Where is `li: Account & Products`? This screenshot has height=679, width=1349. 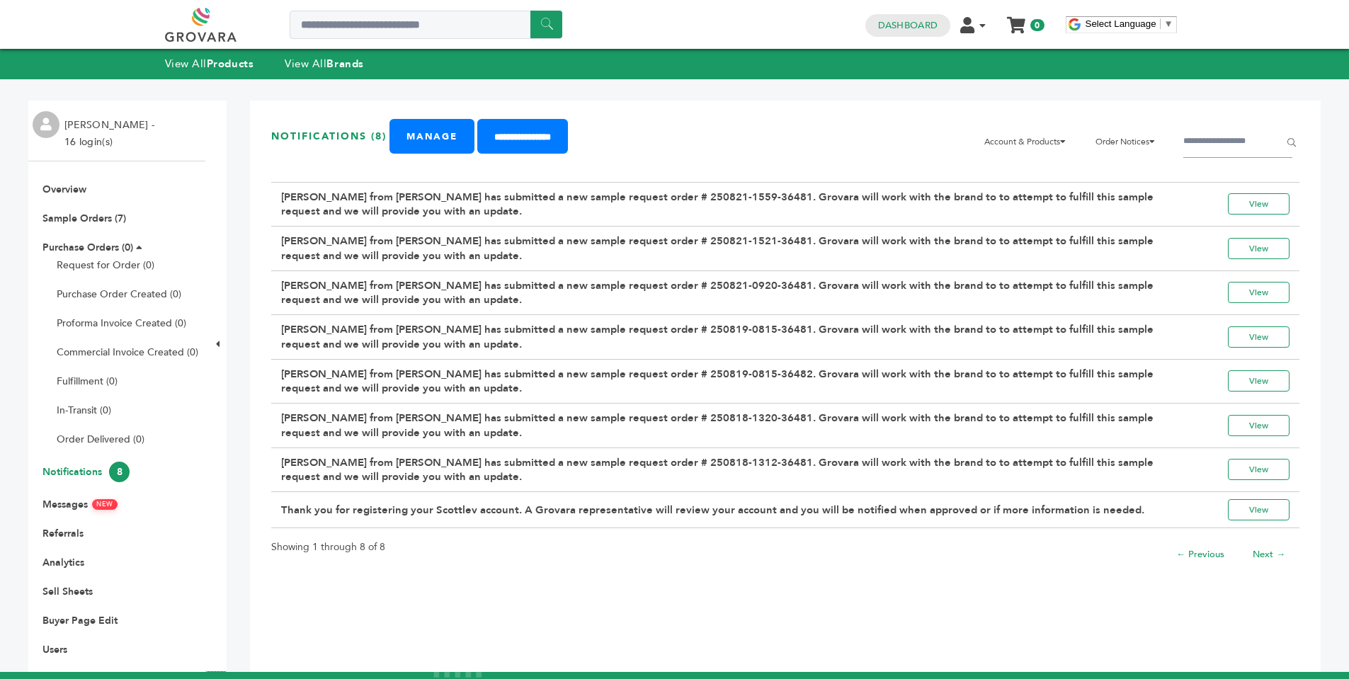
li: Account & Products is located at coordinates (1029, 142).